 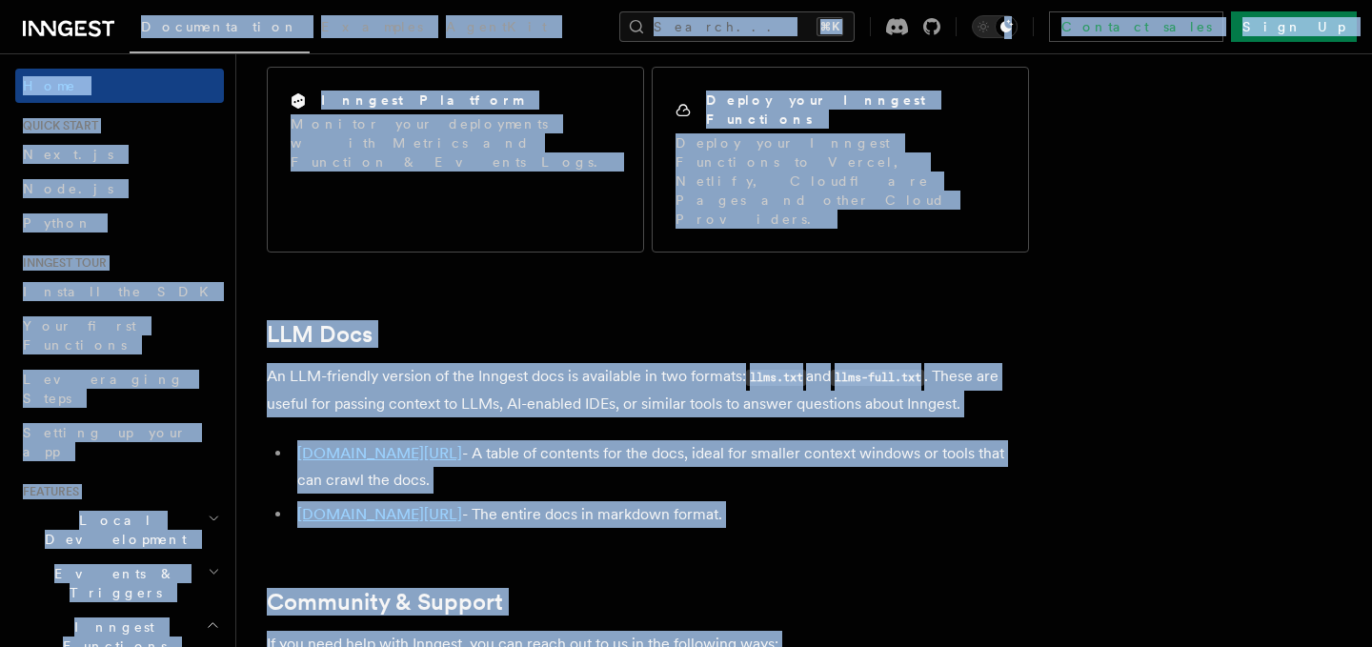 What do you see at coordinates (68, 189) in the screenshot?
I see `span: Node.js` at bounding box center [68, 189].